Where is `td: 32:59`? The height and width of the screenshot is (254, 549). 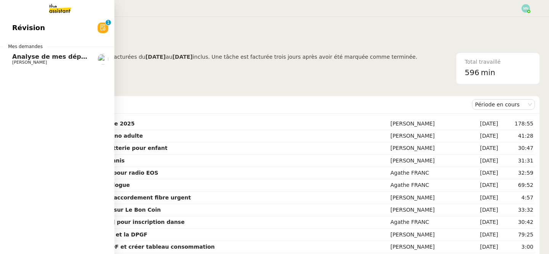 td: 32:59 is located at coordinates (517, 173).